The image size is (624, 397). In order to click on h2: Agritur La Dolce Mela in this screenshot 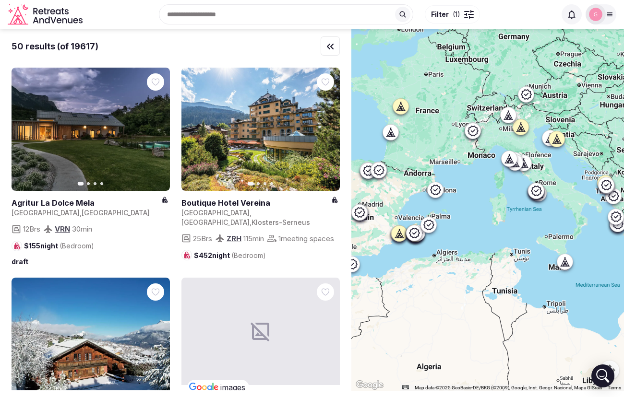, I will do `click(86, 203)`.